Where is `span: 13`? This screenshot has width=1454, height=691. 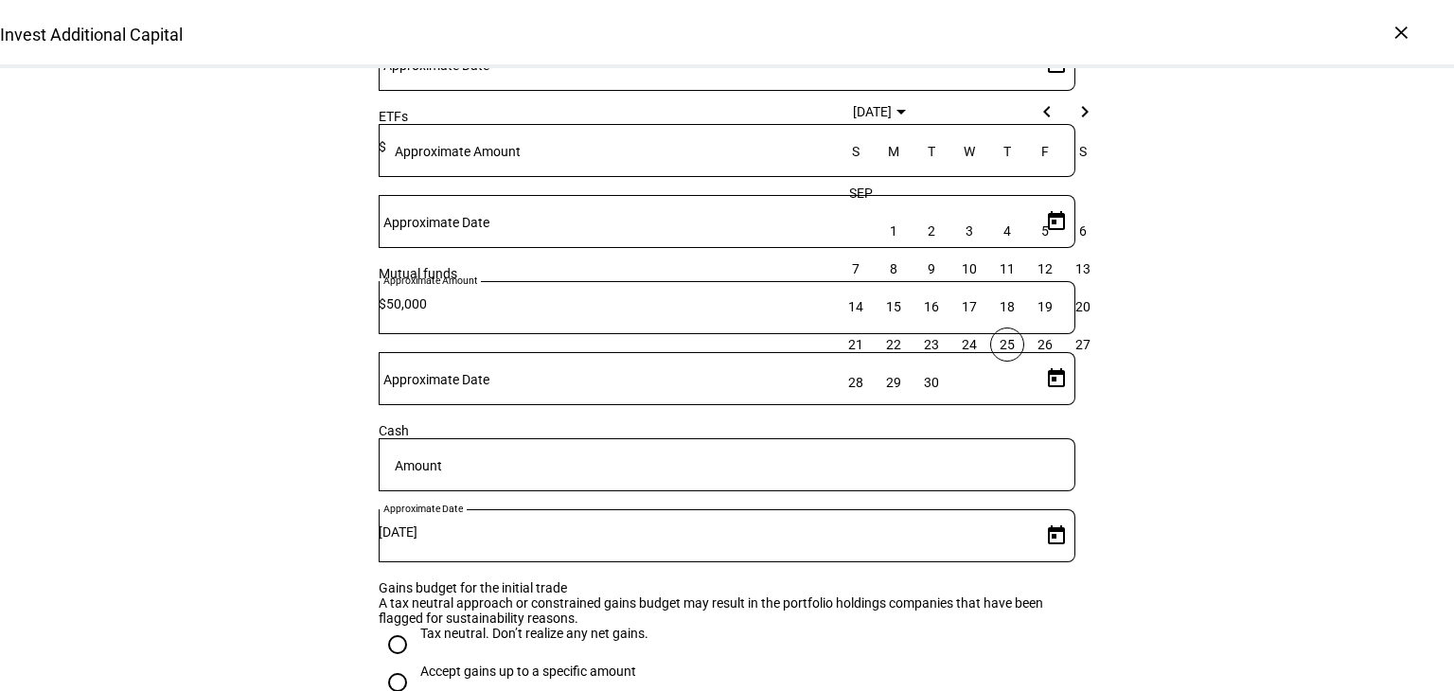
span: 13 is located at coordinates (1083, 269).